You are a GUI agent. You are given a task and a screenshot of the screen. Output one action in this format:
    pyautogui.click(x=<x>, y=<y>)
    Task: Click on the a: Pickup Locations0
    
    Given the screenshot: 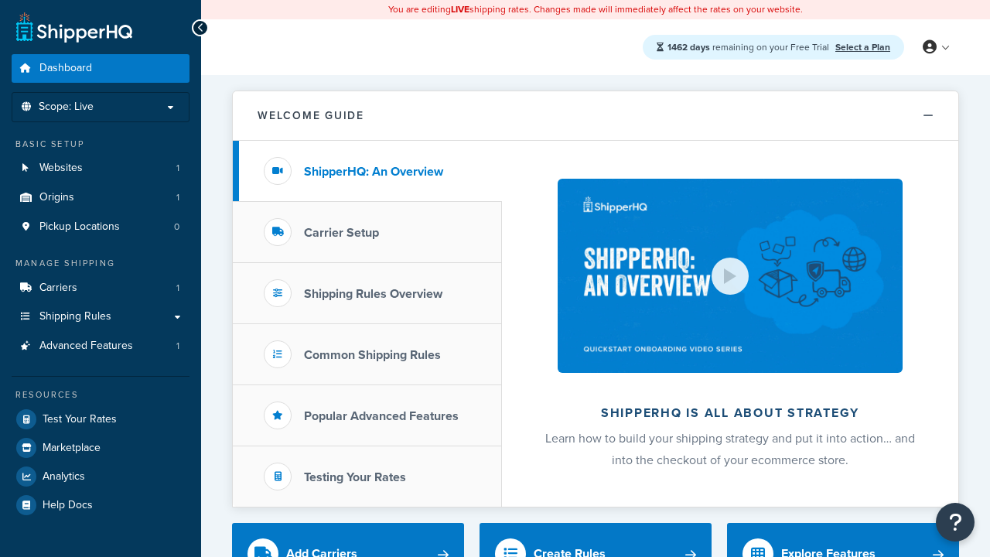 What is the action you would take?
    pyautogui.click(x=101, y=227)
    